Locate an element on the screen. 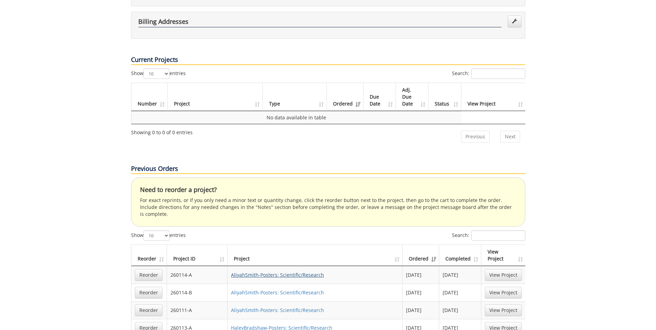 This screenshot has width=656, height=330. h4: Billing Addresses is located at coordinates (320, 23).